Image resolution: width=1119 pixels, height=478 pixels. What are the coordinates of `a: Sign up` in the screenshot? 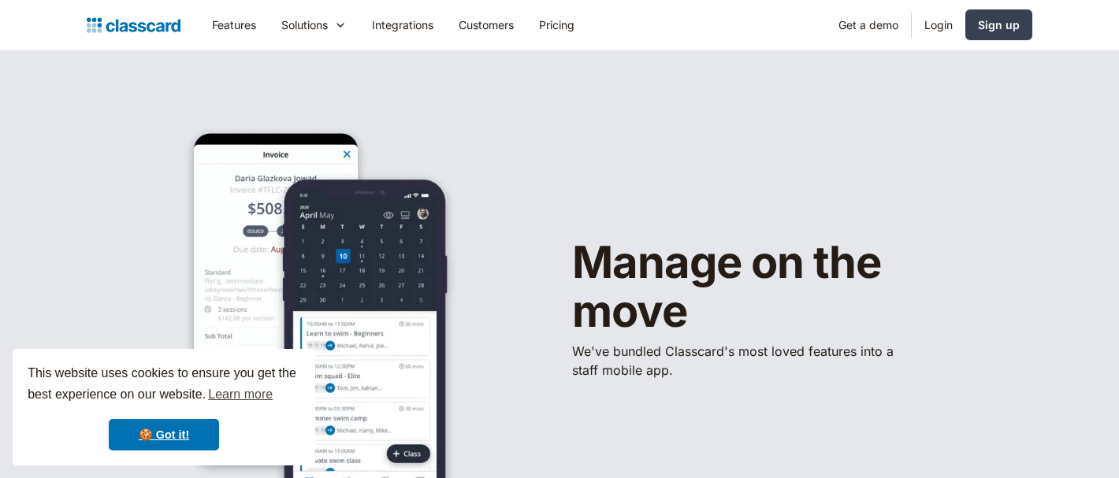 It's located at (998, 24).